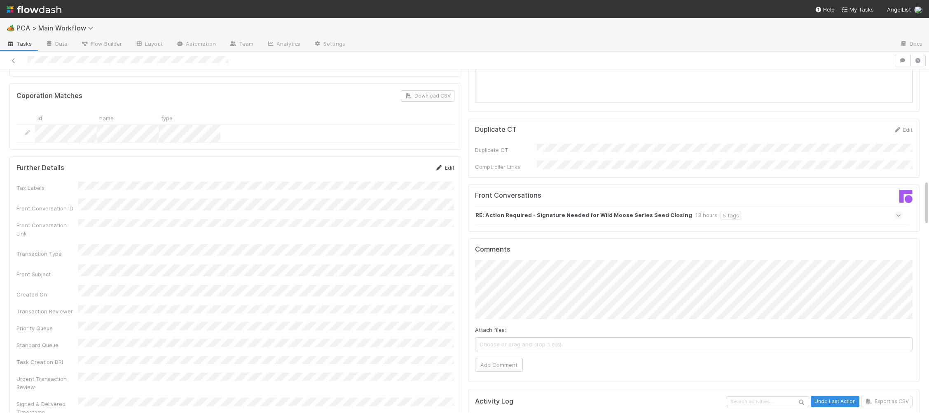 Image resolution: width=929 pixels, height=413 pixels. I want to click on button: Download CSV, so click(428, 96).